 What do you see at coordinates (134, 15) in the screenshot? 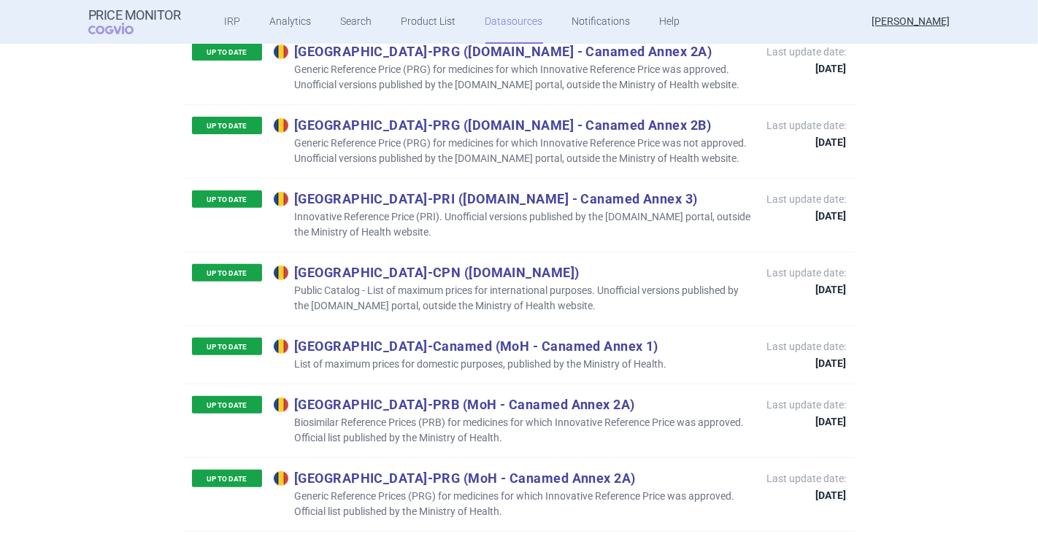
I see `strong: Price Monitor` at bounding box center [134, 15].